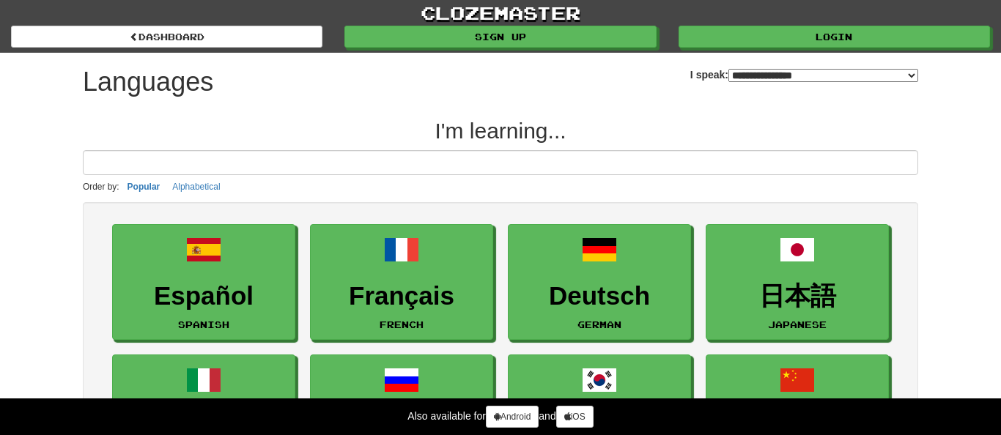 The height and width of the screenshot is (435, 1001). I want to click on button: Popular, so click(144, 187).